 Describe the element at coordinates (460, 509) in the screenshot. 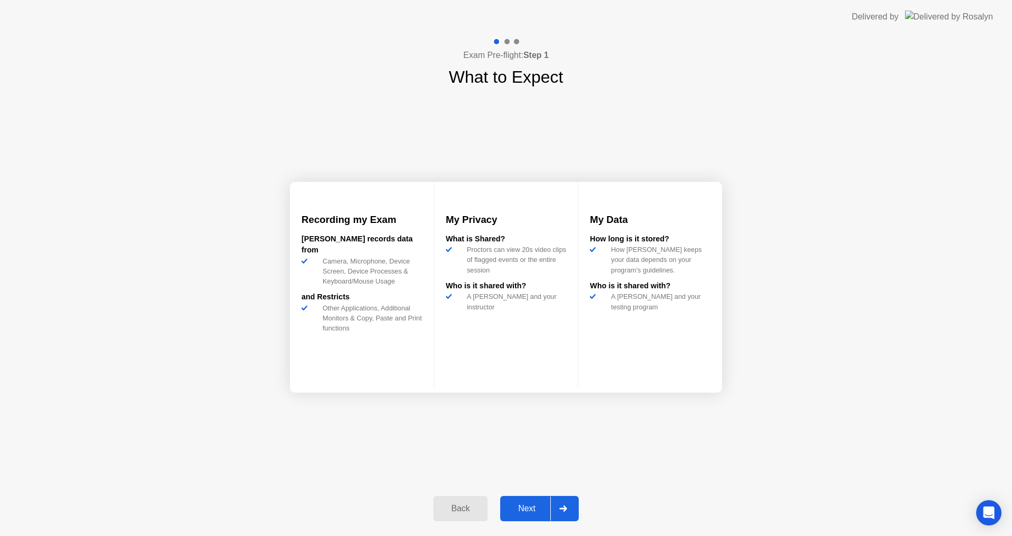

I see `div: Back` at that location.